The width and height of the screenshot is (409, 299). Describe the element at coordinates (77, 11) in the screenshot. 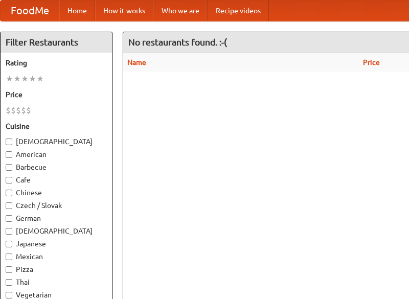

I see `a: Home` at that location.